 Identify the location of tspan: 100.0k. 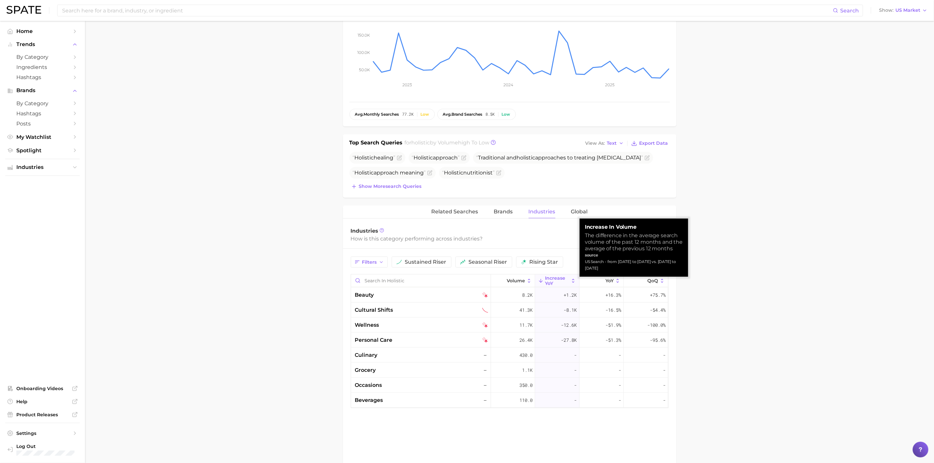
(363, 52).